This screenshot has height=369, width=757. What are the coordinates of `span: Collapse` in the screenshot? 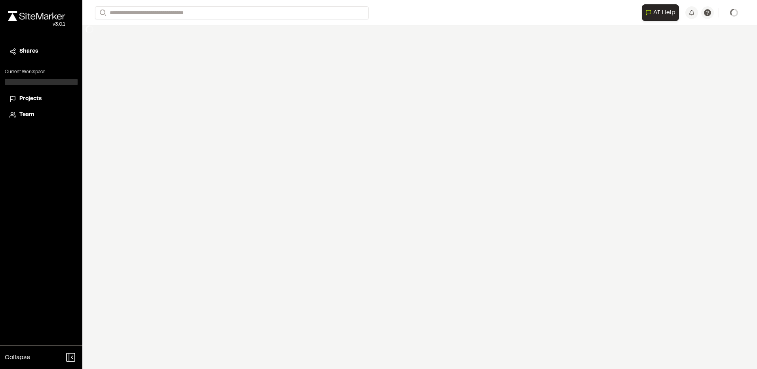 It's located at (17, 358).